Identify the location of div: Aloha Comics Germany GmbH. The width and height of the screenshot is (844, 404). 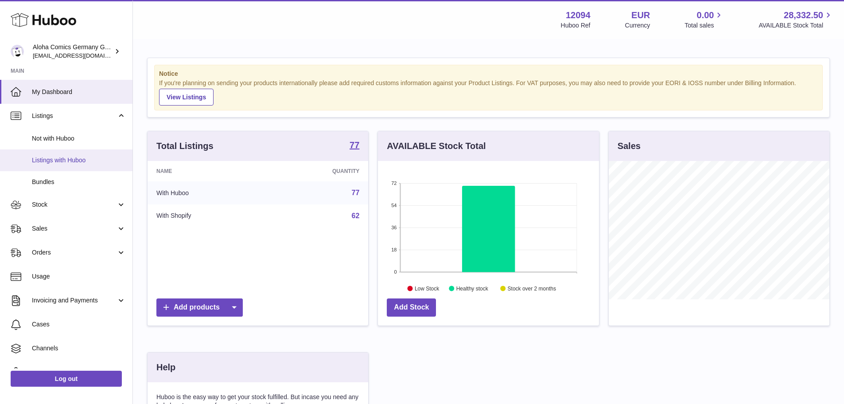
(73, 51).